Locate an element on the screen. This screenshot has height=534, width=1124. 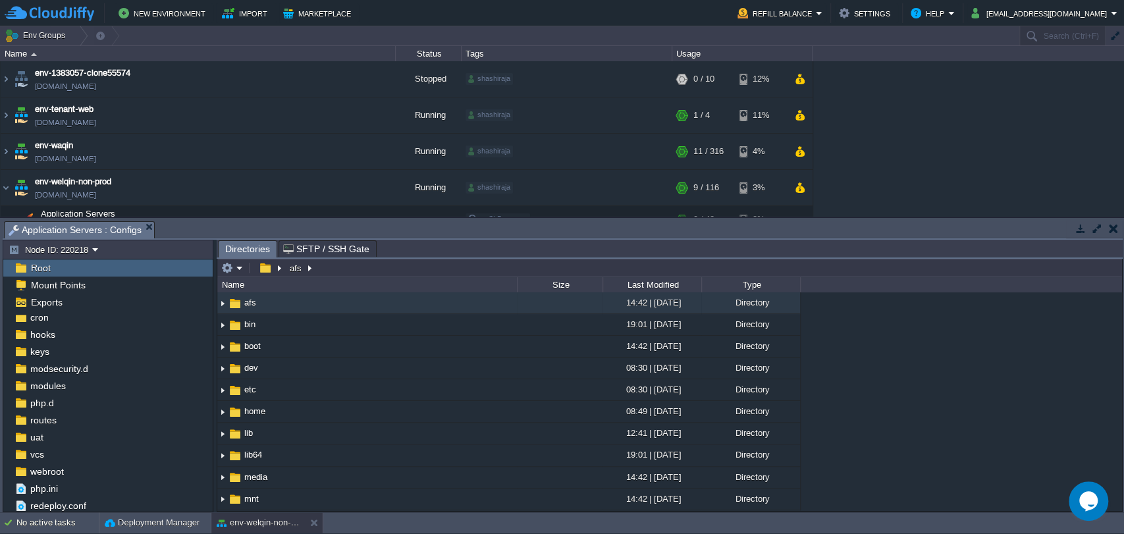
a: uat is located at coordinates (36, 437).